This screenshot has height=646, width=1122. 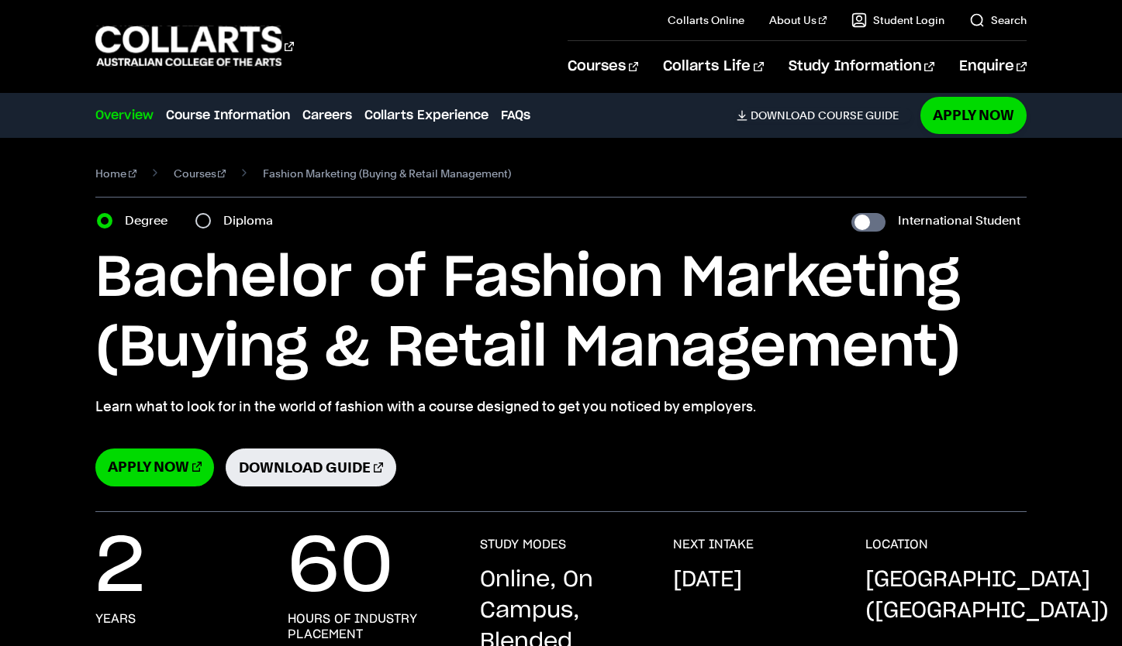 What do you see at coordinates (823, 115) in the screenshot?
I see `a: DownloadCourse Guide` at bounding box center [823, 115].